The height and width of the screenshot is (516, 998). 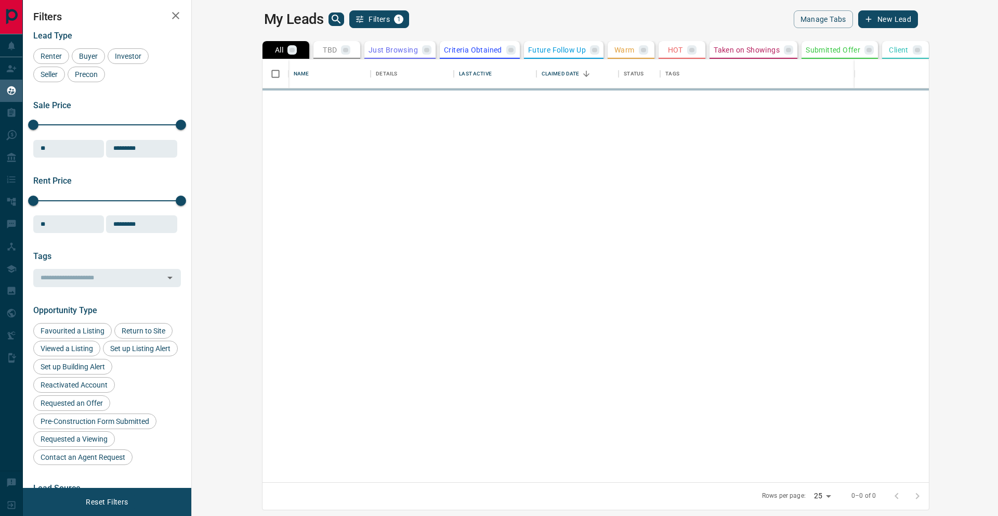 What do you see at coordinates (74, 439) in the screenshot?
I see `div: Requested a Viewing` at bounding box center [74, 439].